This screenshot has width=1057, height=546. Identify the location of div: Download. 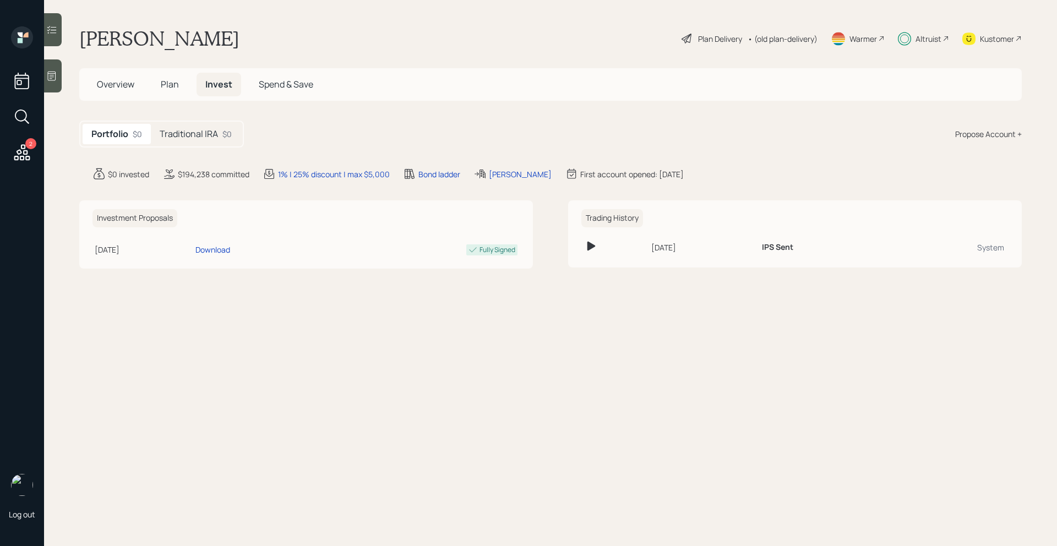
(212, 249).